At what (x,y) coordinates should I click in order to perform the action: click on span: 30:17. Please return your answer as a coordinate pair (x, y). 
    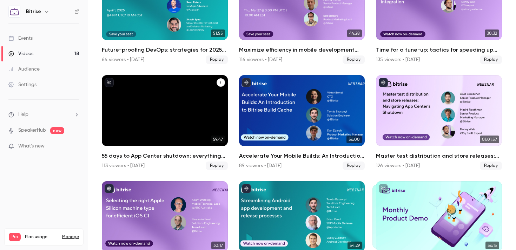
    Looking at the image, I should click on (218, 245).